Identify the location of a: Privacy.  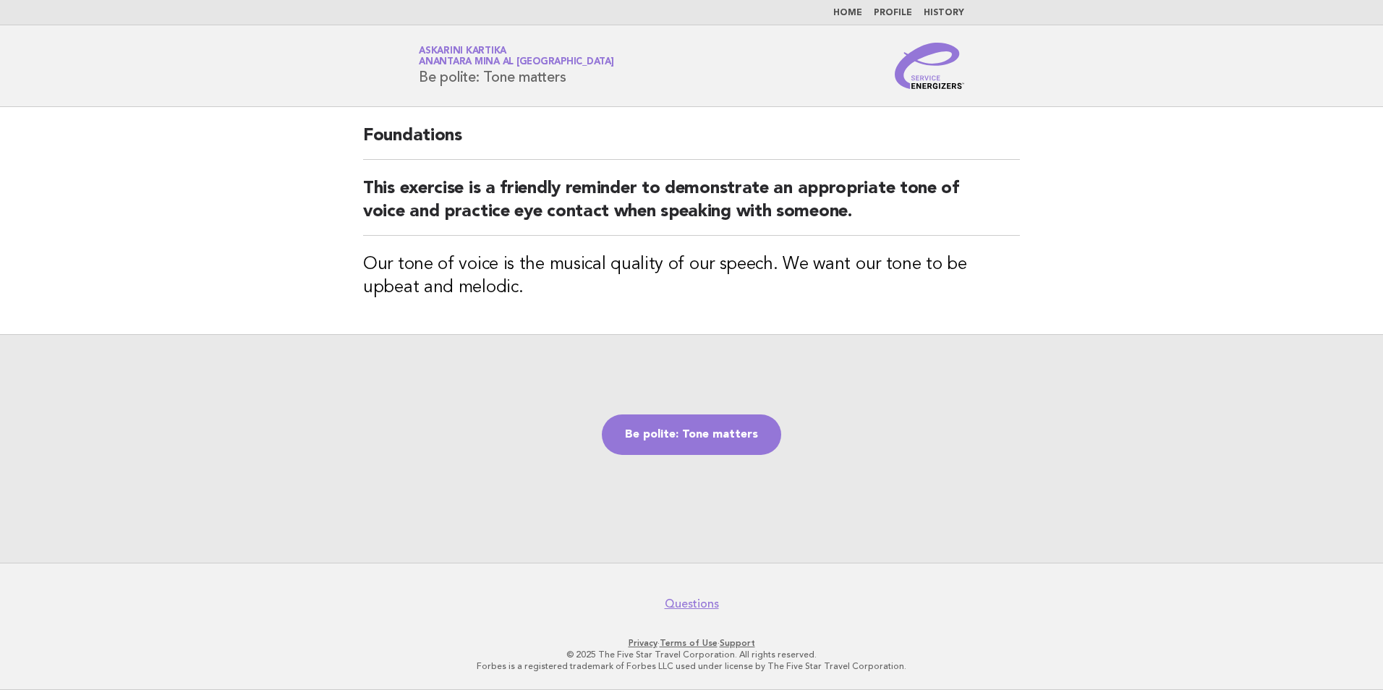
(643, 643).